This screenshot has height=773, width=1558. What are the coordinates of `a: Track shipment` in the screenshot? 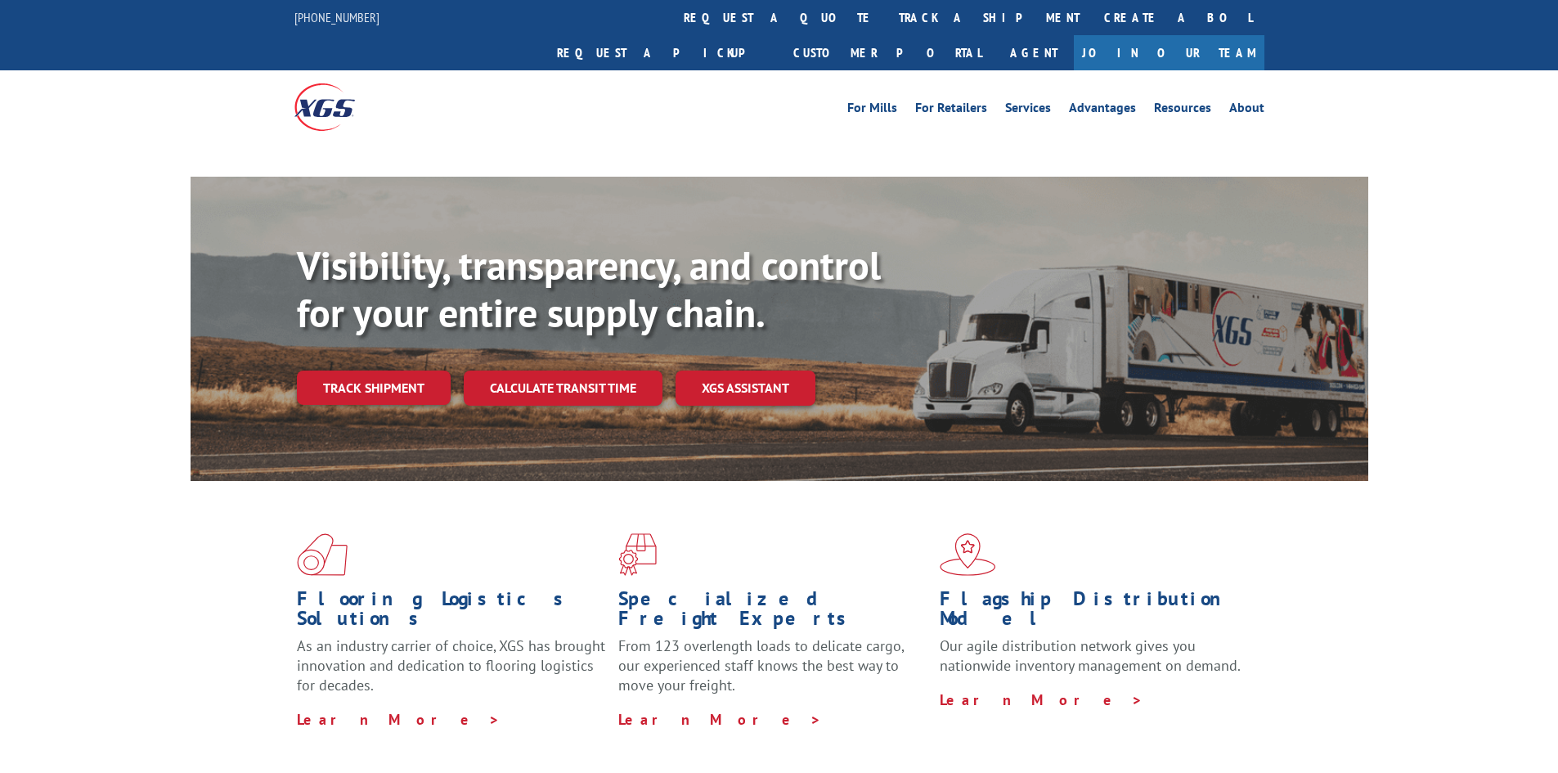 It's located at (374, 388).